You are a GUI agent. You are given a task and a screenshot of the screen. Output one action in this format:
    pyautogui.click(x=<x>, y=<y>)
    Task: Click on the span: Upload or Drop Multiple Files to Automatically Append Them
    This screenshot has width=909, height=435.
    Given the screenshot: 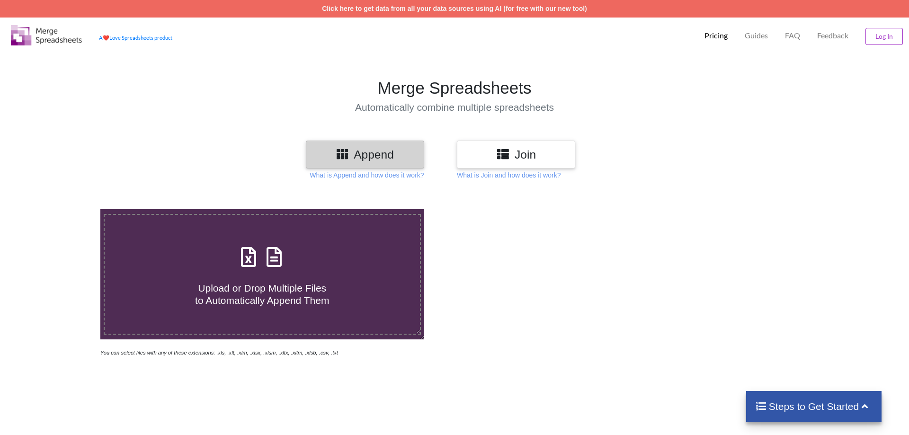 What is the action you would take?
    pyautogui.click(x=262, y=294)
    